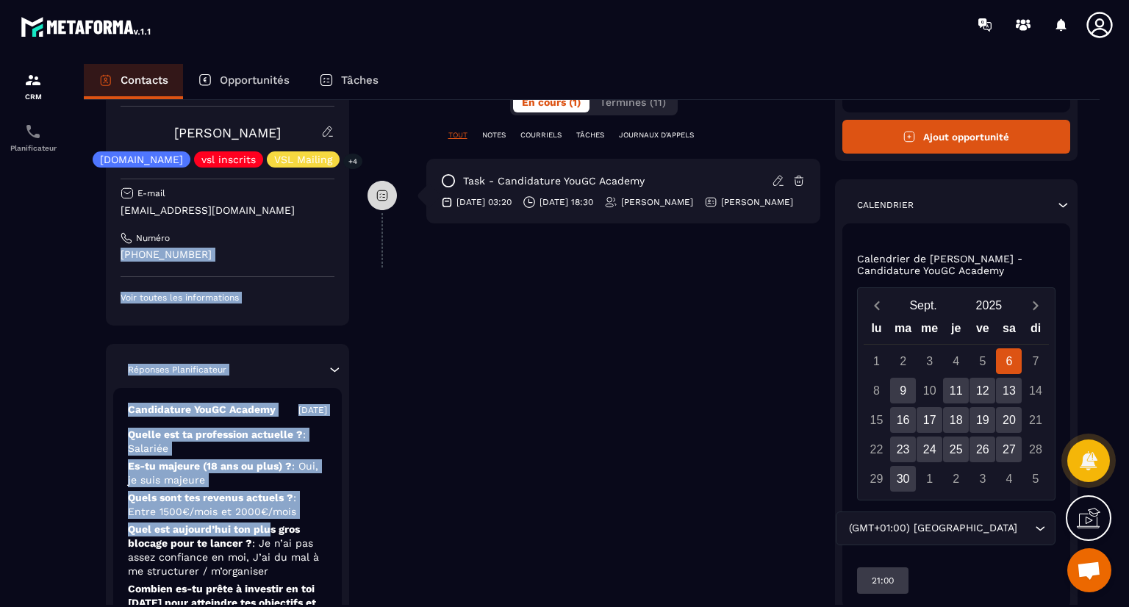 The height and width of the screenshot is (607, 1129). Describe the element at coordinates (929, 420) in the screenshot. I see `div: 17` at that location.